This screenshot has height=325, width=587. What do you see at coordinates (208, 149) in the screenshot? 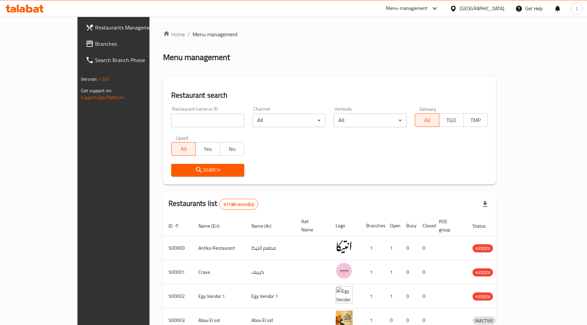
I see `button: Yes` at bounding box center [208, 149].